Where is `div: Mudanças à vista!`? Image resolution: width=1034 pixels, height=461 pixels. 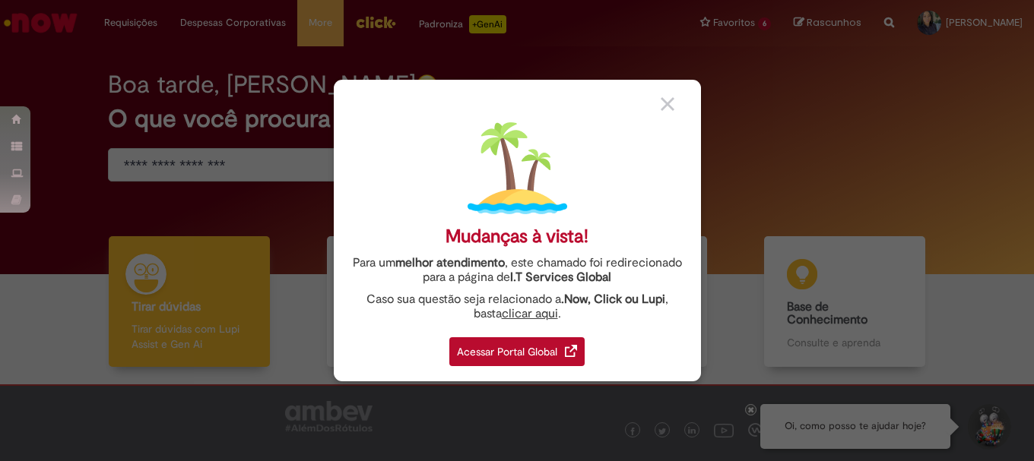
div: Mudanças à vista! is located at coordinates (517, 236).